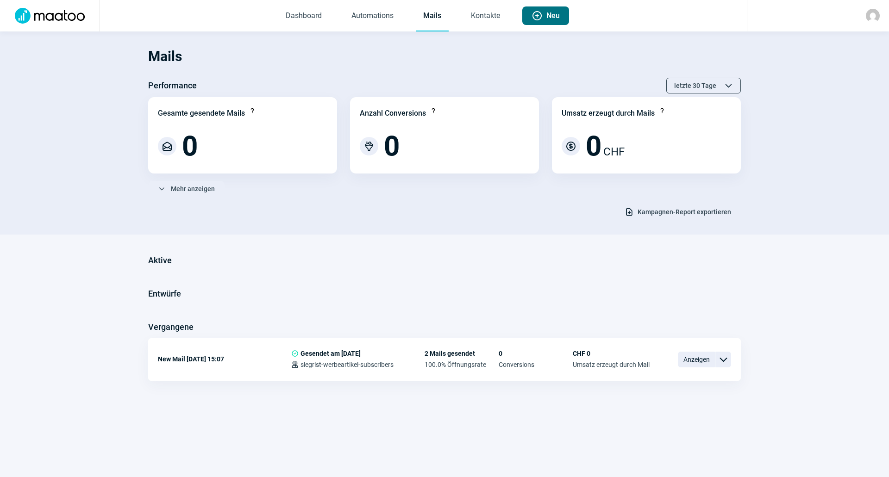 The height and width of the screenshot is (477, 889). What do you see at coordinates (160, 261) in the screenshot?
I see `h3: Aktive` at bounding box center [160, 261].